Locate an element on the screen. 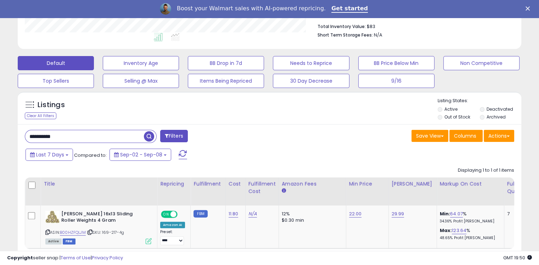 Image resolution: width=539 pixels, height=265 pixels. label: Out of Stock is located at coordinates (458, 117).